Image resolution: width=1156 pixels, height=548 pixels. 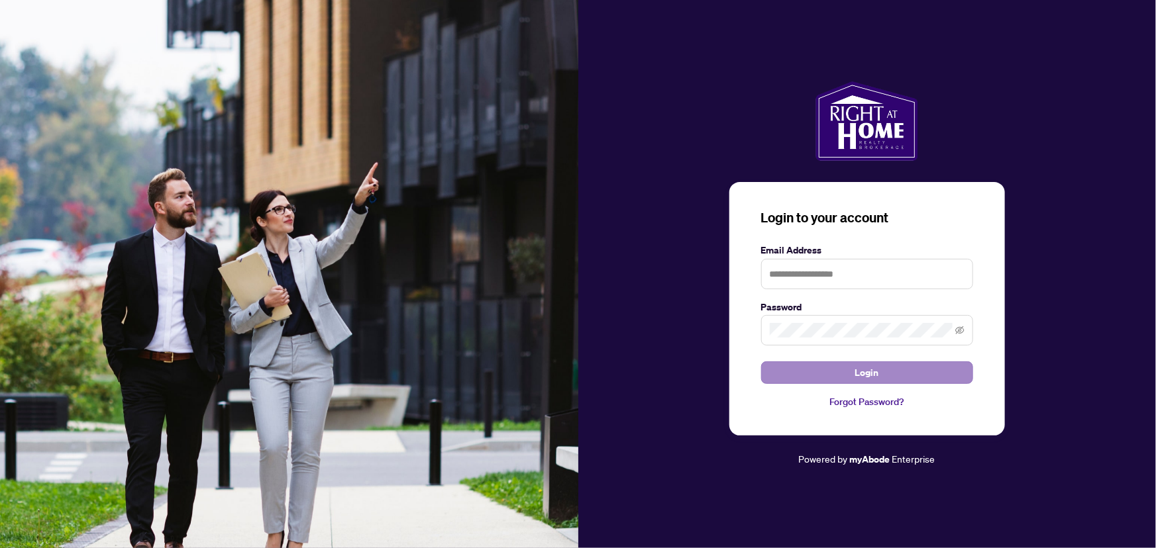 What do you see at coordinates (867, 402) in the screenshot?
I see `a: Forgot Password?` at bounding box center [867, 402].